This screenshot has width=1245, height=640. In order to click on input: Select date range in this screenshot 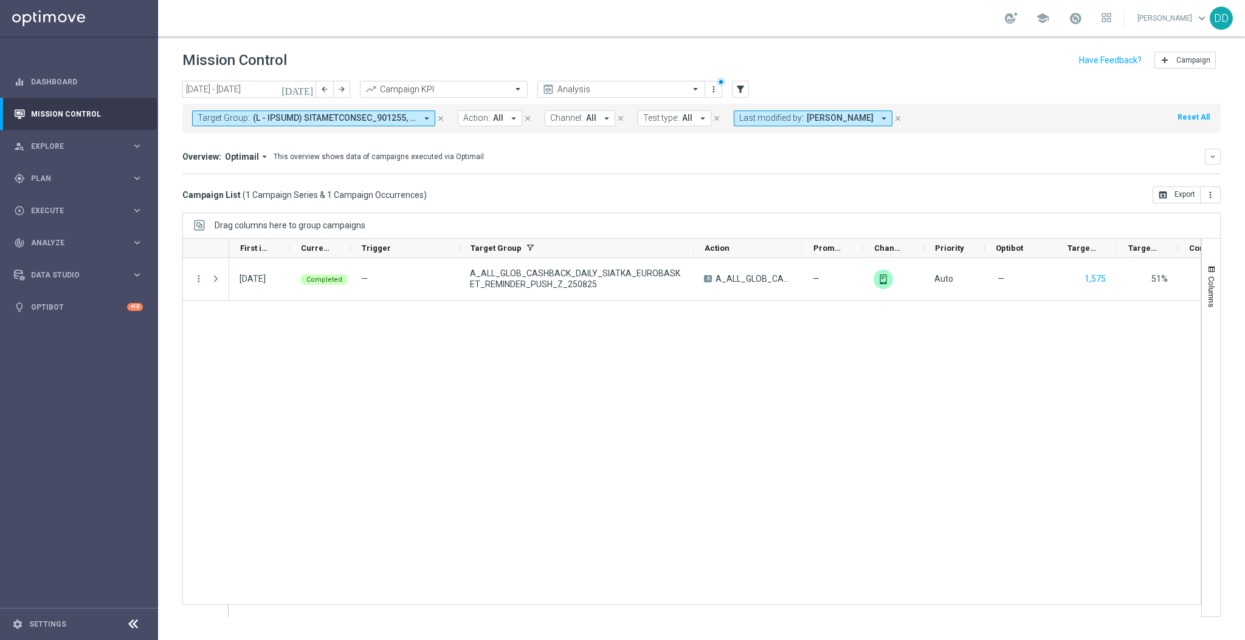, I will do `click(249, 89)`.